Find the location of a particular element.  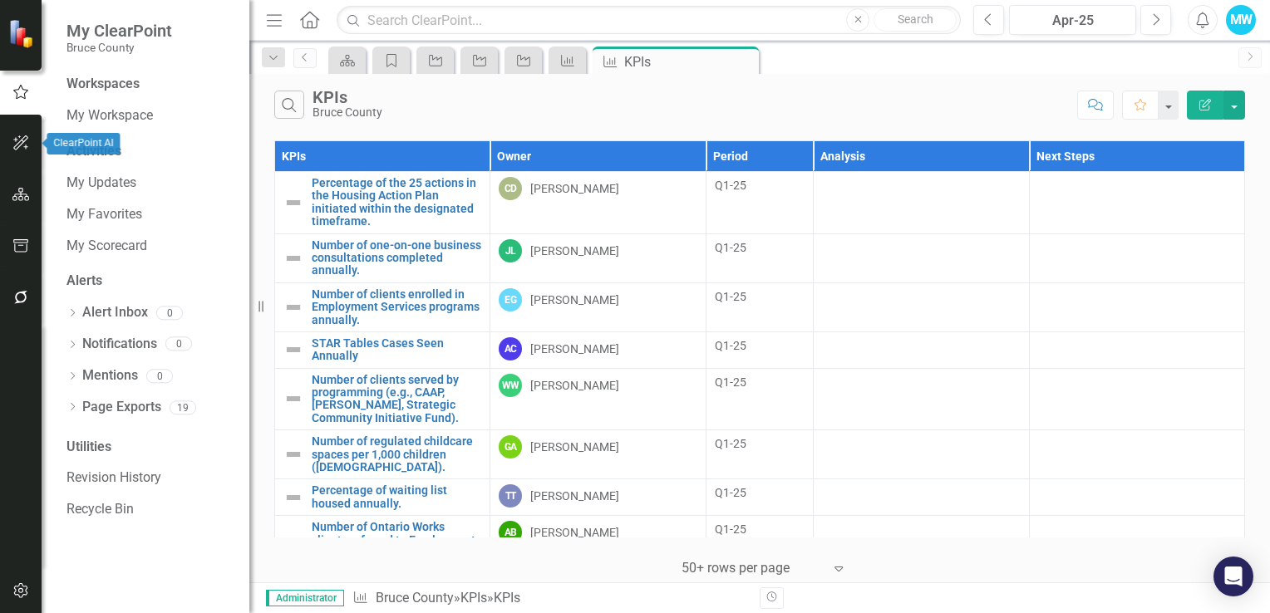

div: ClearPoint AI is located at coordinates (84, 144).